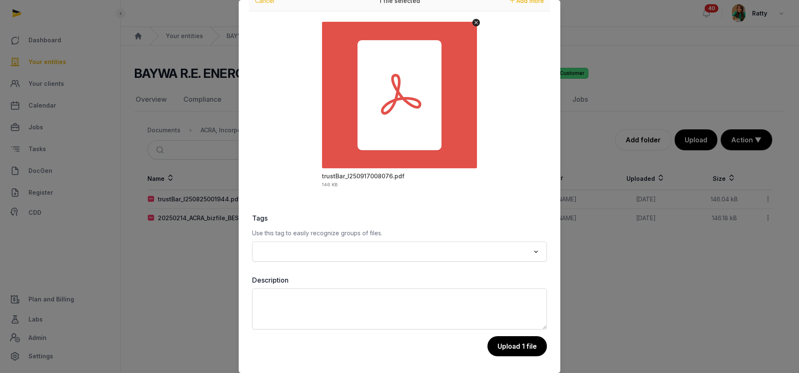  Describe the element at coordinates (399, 233) in the screenshot. I see `p: Use this tag to easily recognize groups of files.` at that location.